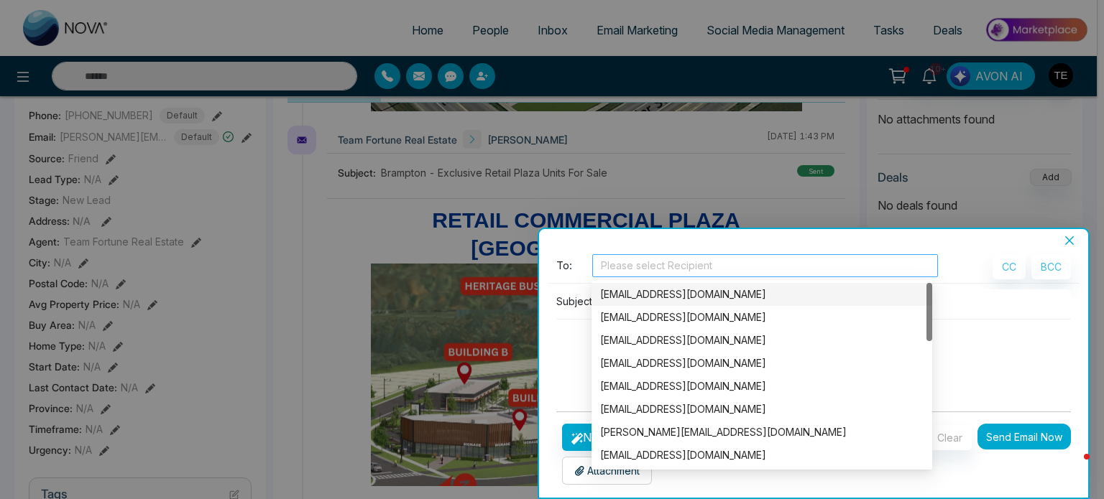 Image resolution: width=1104 pixels, height=499 pixels. What do you see at coordinates (762, 341) in the screenshot?
I see `div: Akyolmatt@gmail.com` at bounding box center [762, 341].